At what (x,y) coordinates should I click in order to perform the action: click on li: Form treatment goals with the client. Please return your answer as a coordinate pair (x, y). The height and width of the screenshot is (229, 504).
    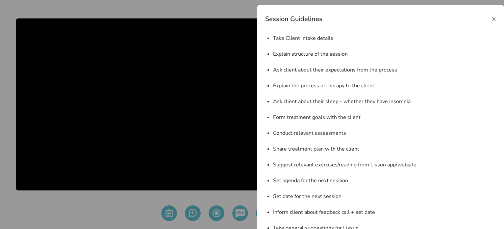
    Looking at the image, I should click on (384, 117).